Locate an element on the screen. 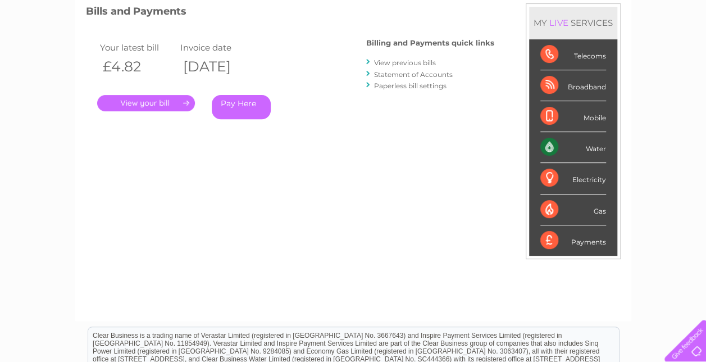 The height and width of the screenshot is (362, 706). h3: Bills and Payments is located at coordinates (290, 13).